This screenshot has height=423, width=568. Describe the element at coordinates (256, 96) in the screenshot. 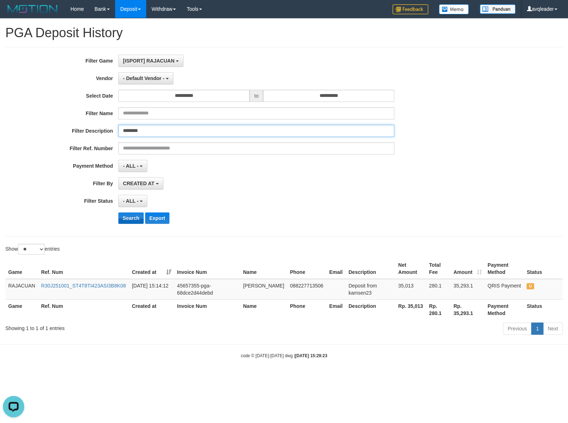

I see `span: to` at that location.